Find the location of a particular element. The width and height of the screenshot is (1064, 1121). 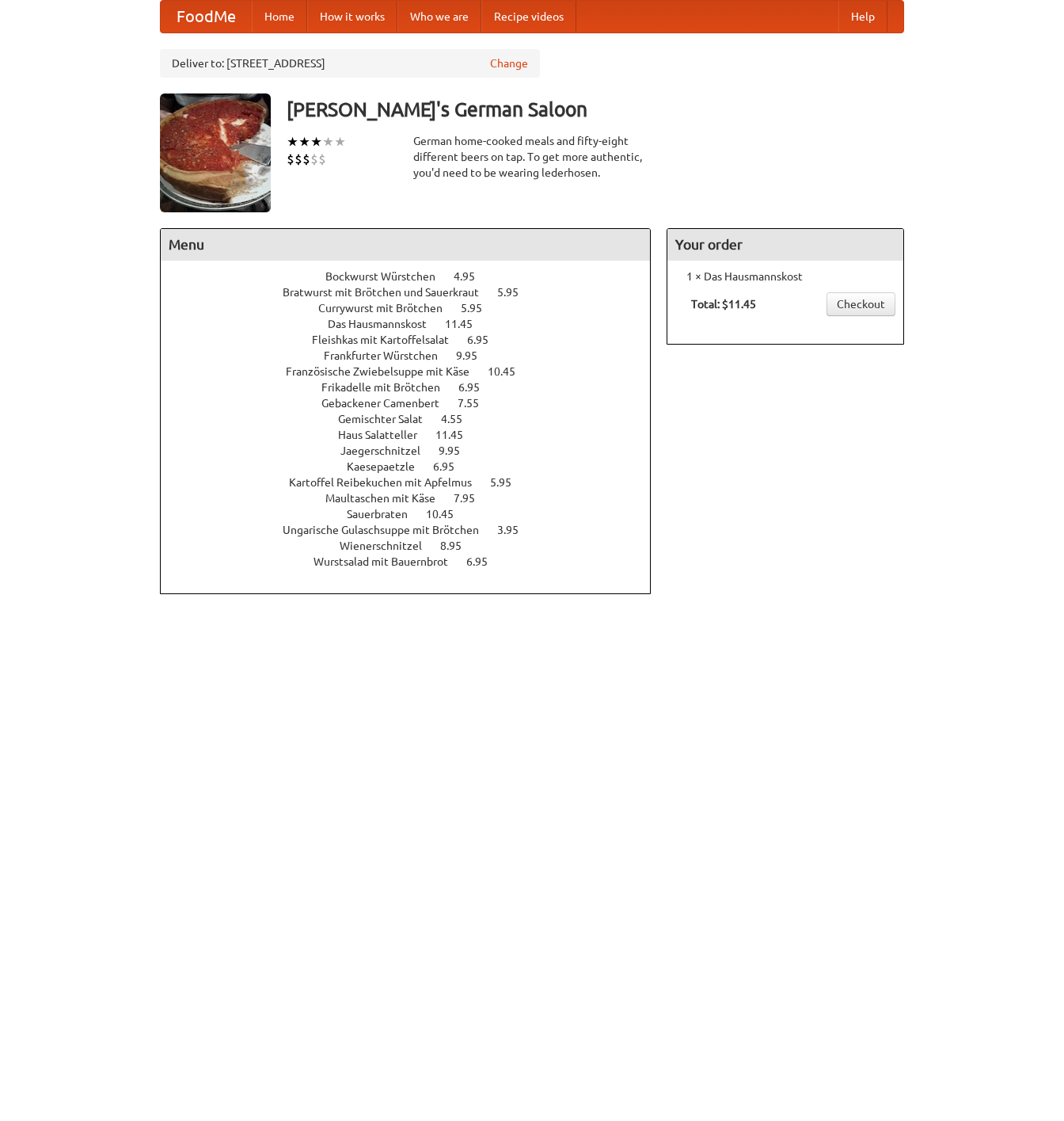

span: Wurstsalad mit Bauernbrot is located at coordinates (389, 562).